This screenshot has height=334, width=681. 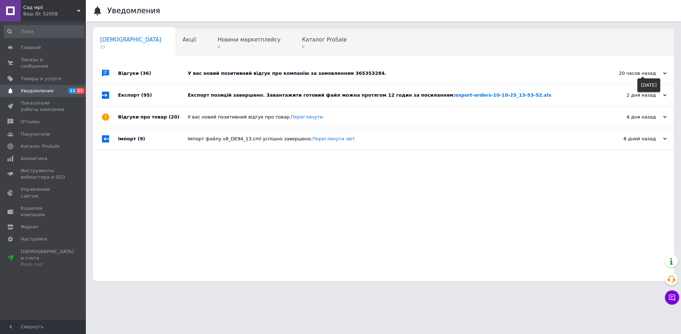 I want to click on input: Поиск, so click(x=44, y=31).